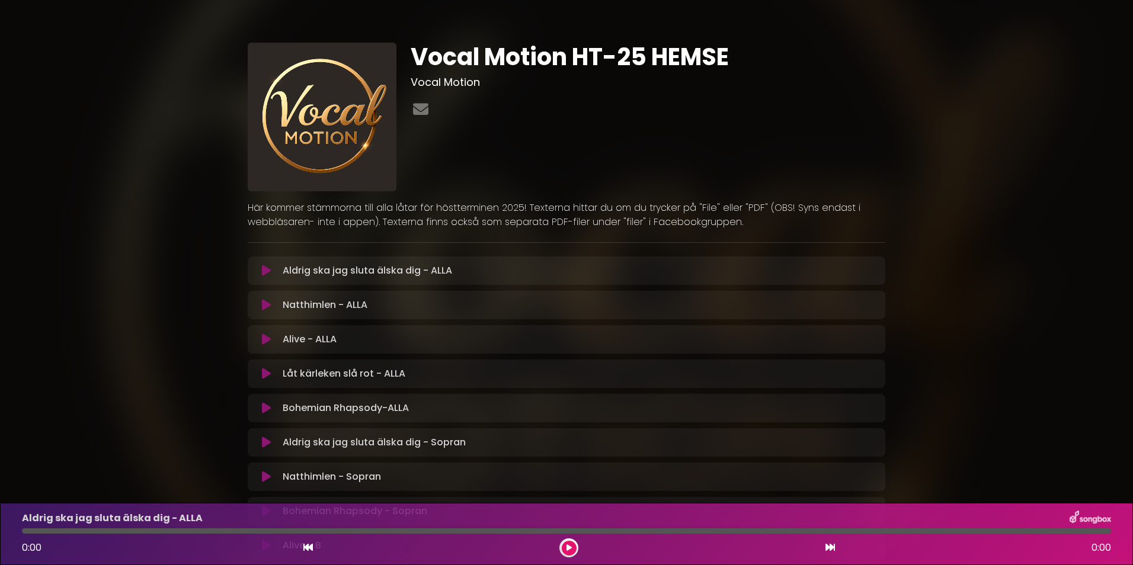 This screenshot has height=565, width=1133. Describe the element at coordinates (648, 57) in the screenshot. I see `h1: Vocal Motion HT-25 HEMSE` at that location.